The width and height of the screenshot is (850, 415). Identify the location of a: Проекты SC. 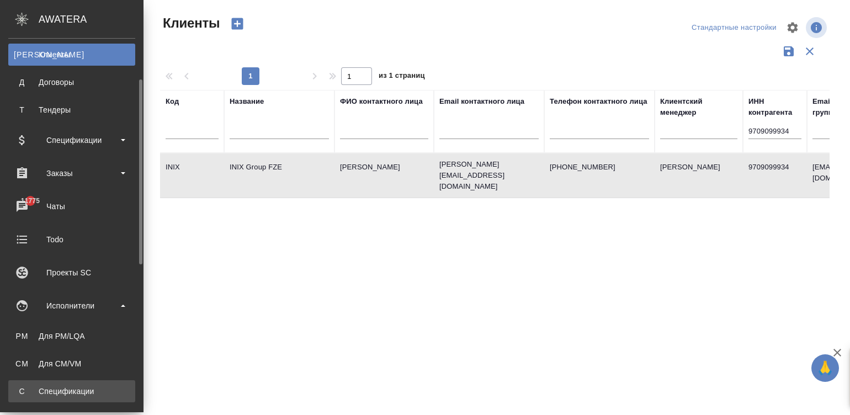
(72, 273).